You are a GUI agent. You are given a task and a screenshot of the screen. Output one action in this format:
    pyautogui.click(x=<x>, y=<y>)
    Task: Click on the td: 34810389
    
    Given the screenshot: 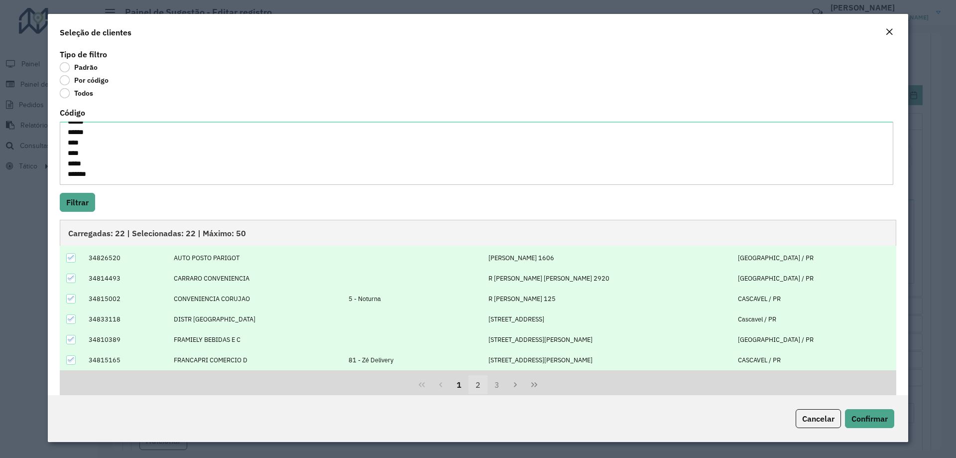 What is the action you would take?
    pyautogui.click(x=126, y=339)
    